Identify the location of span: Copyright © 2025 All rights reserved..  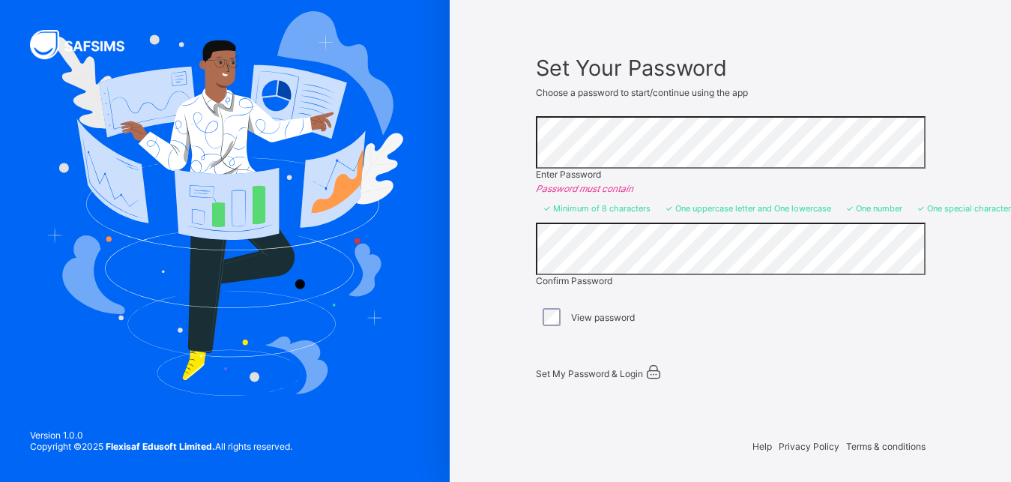
(161, 446).